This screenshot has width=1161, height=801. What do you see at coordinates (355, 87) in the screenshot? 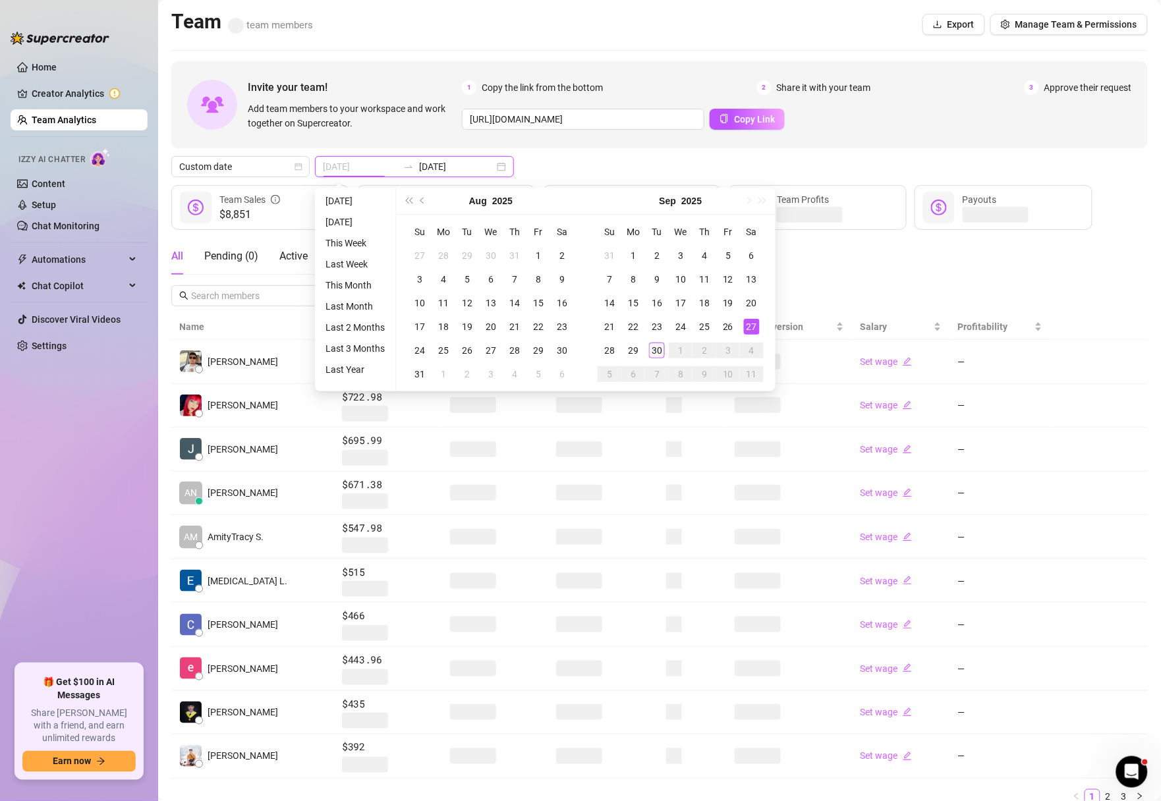
I see `span: Invite your team!` at bounding box center [355, 87].